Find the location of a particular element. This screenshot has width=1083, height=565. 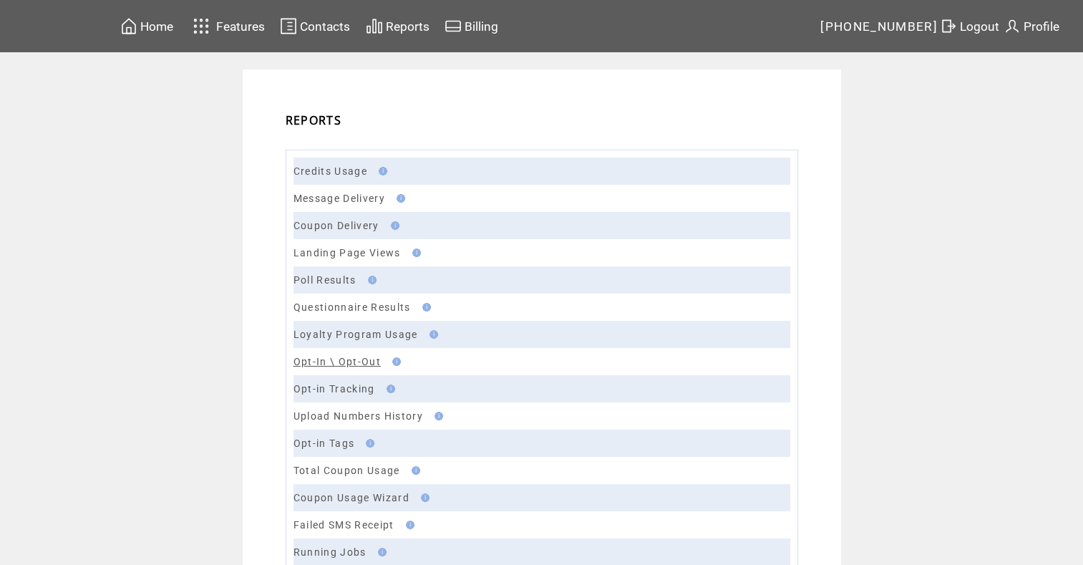

a: Logout is located at coordinates (969, 26).